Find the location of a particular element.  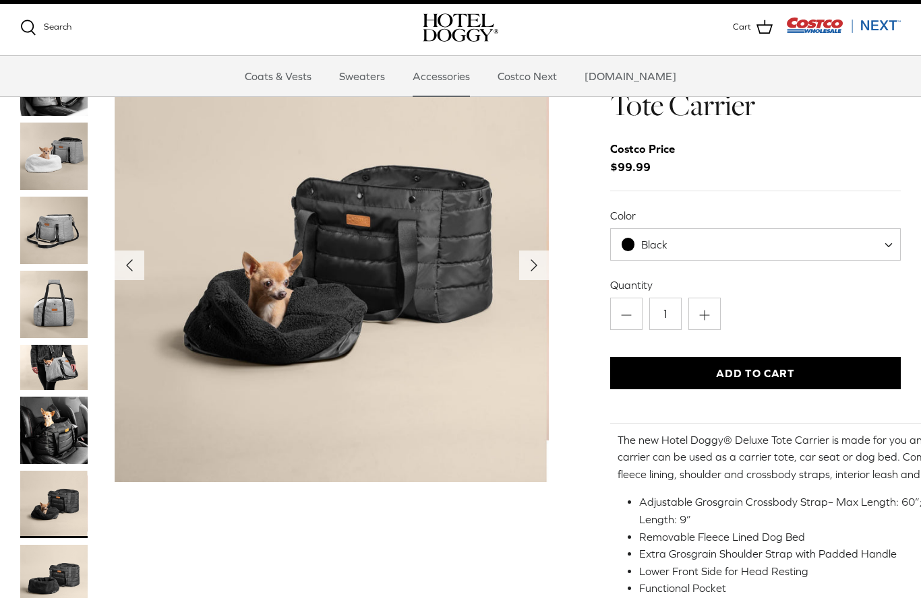

a: Visit Costco Next is located at coordinates (843, 30).